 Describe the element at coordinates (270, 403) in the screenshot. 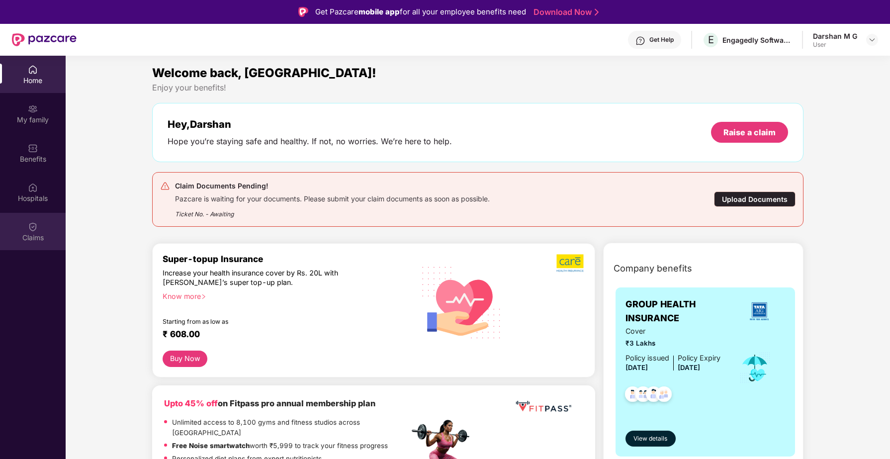

I see `b: on Fitpass pro annual membership plan` at that location.